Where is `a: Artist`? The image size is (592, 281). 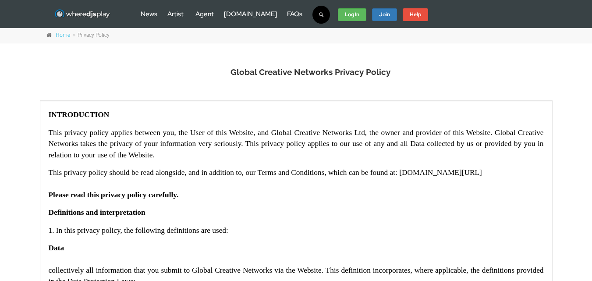 a: Artist is located at coordinates (175, 14).